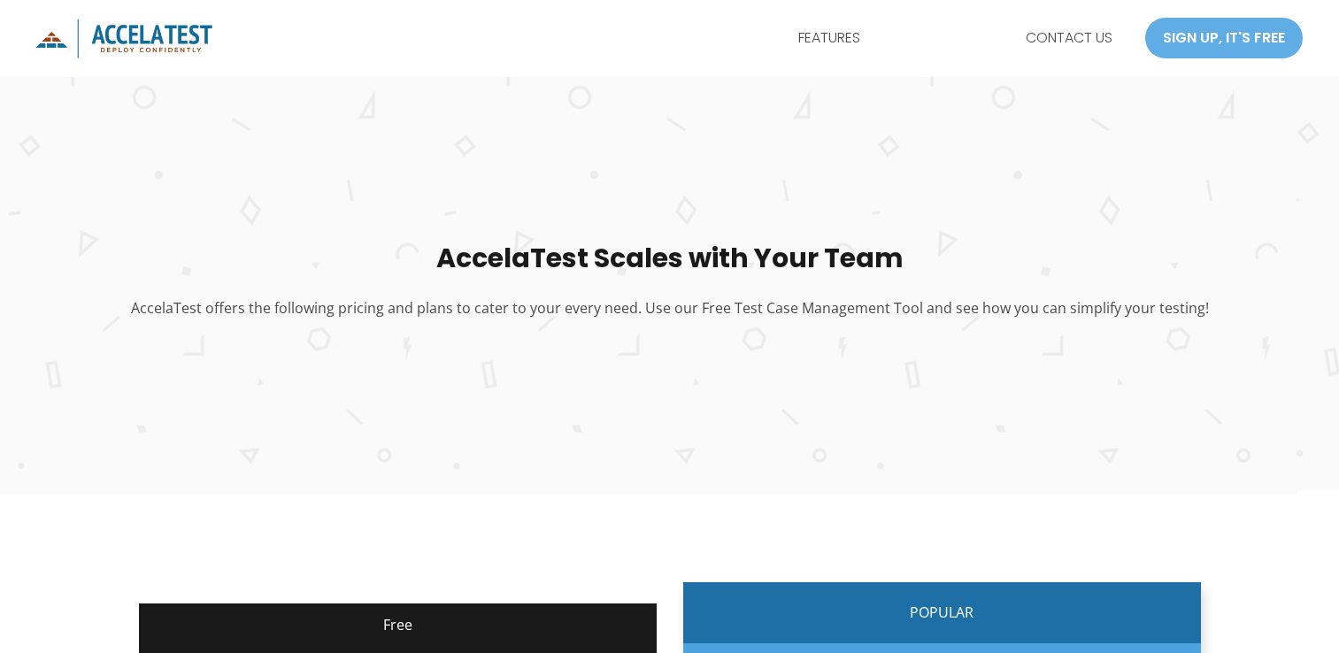 This screenshot has height=653, width=1339. Describe the element at coordinates (829, 38) in the screenshot. I see `a: FEATURES` at that location.